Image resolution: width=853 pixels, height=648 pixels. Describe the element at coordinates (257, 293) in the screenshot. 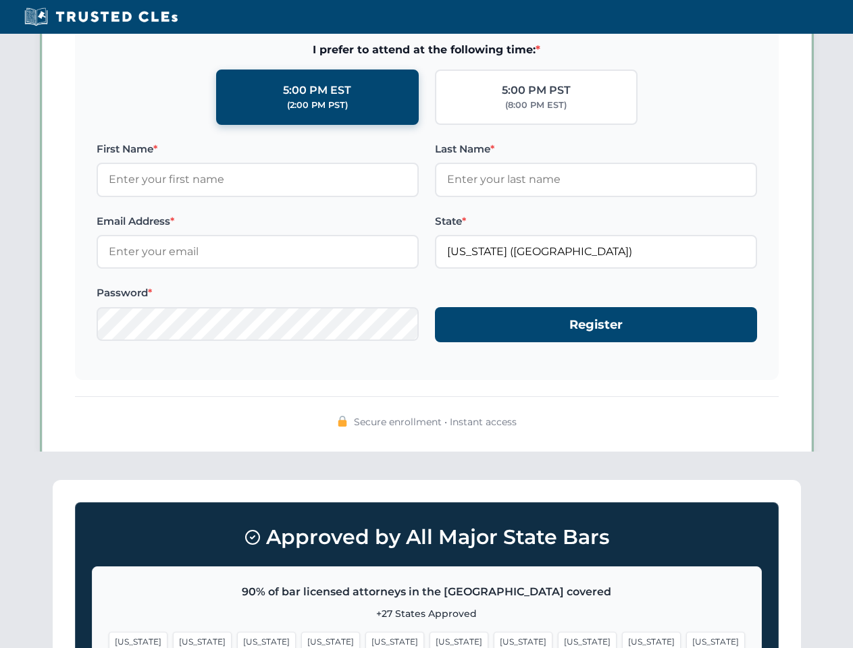

I see `label: Password` at that location.